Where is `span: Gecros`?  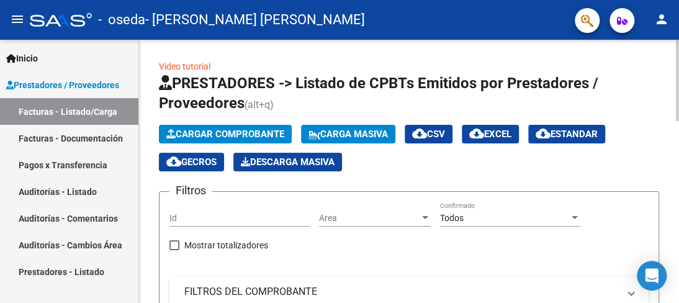 span: Gecros is located at coordinates (191, 162).